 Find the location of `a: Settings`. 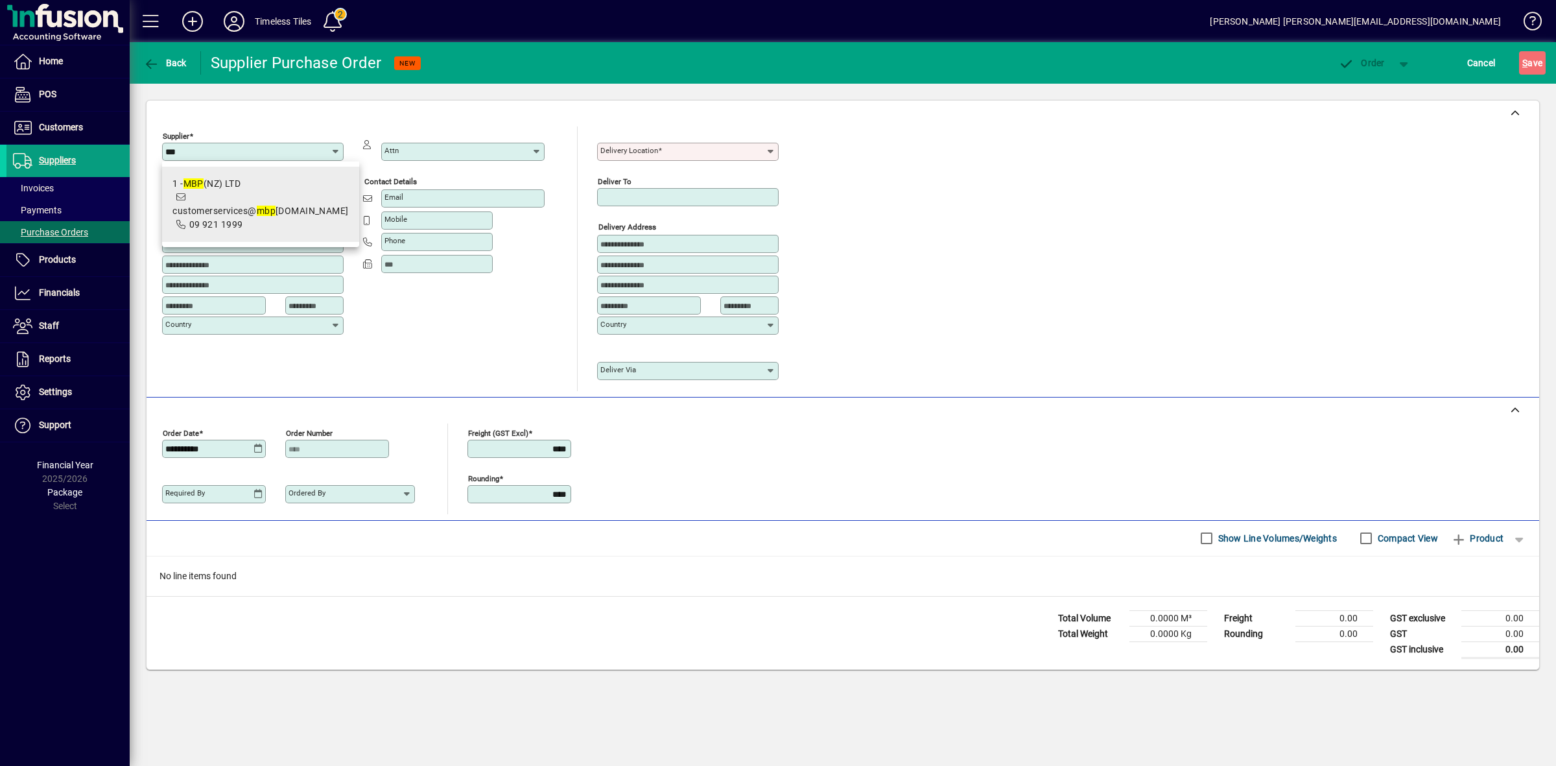

a: Settings is located at coordinates (68, 392).